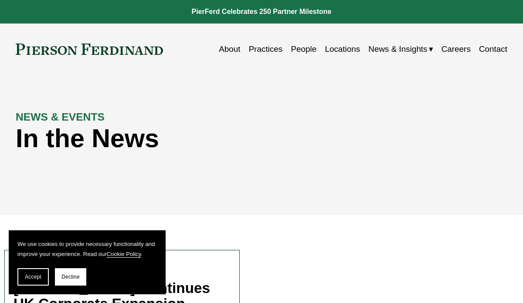 The width and height of the screenshot is (523, 303). I want to click on a: About, so click(229, 49).